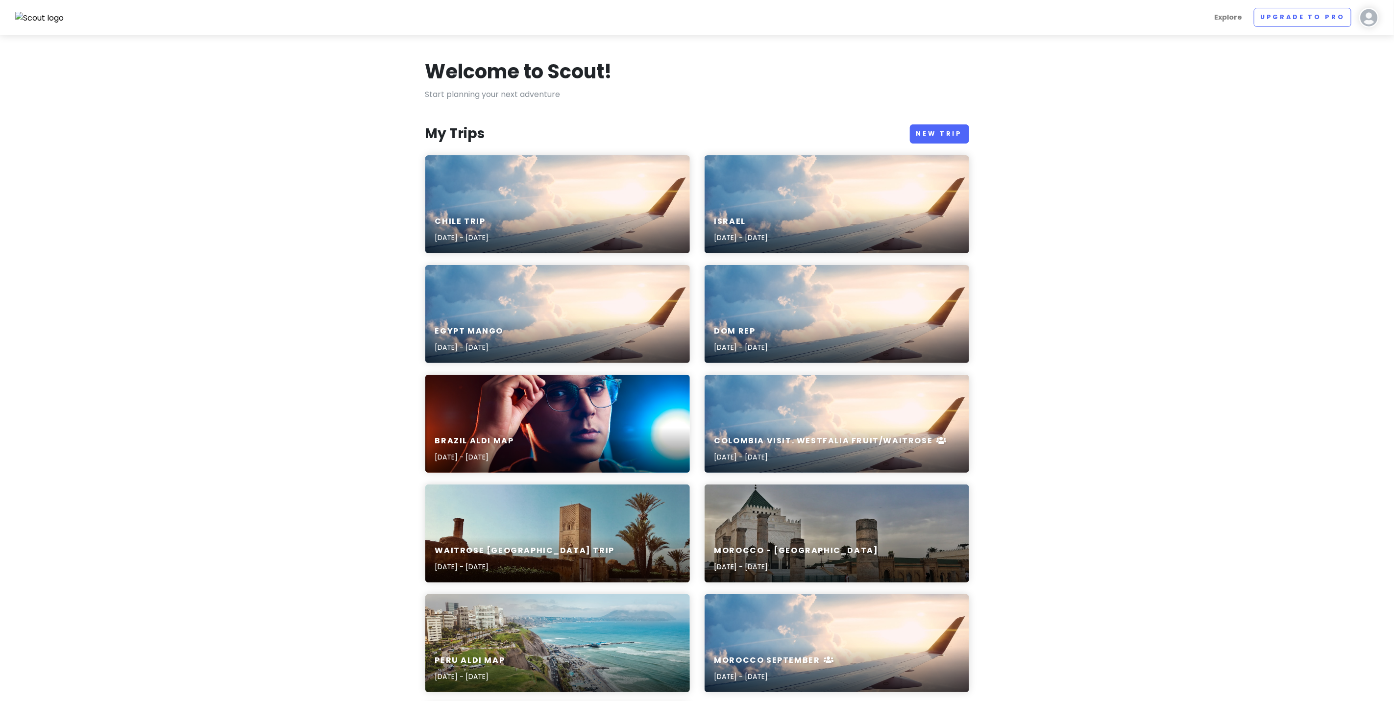  What do you see at coordinates (697, 95) in the screenshot?
I see `p: Start planning your next adventure` at bounding box center [697, 95].